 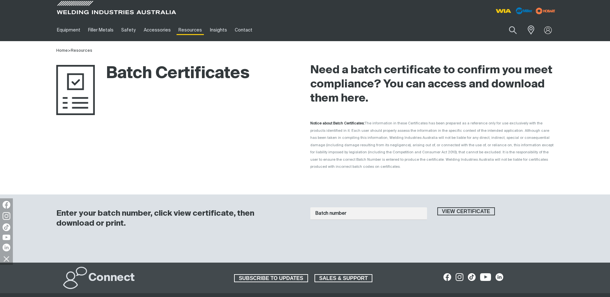 I want to click on a: Insights, so click(x=218, y=30).